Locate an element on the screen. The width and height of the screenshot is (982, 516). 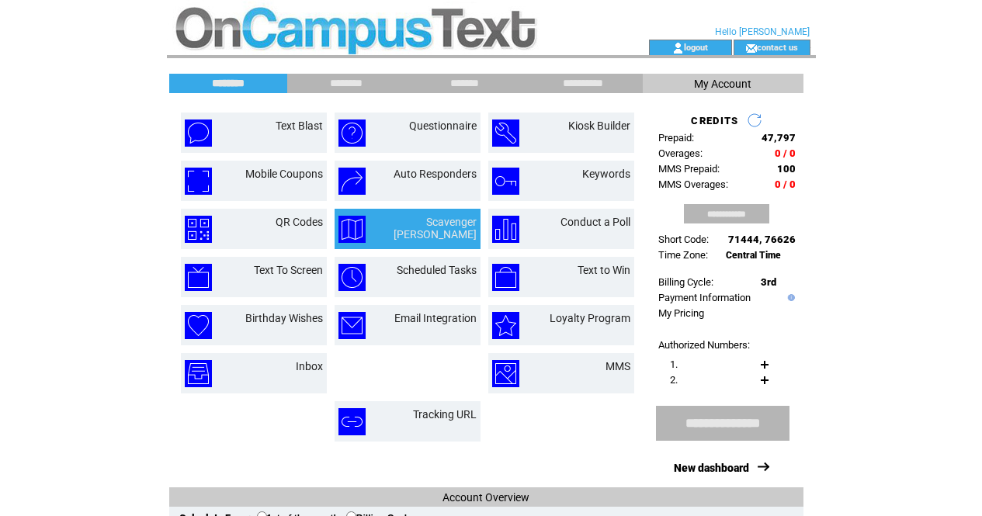
a: Text Blast is located at coordinates (299, 126).